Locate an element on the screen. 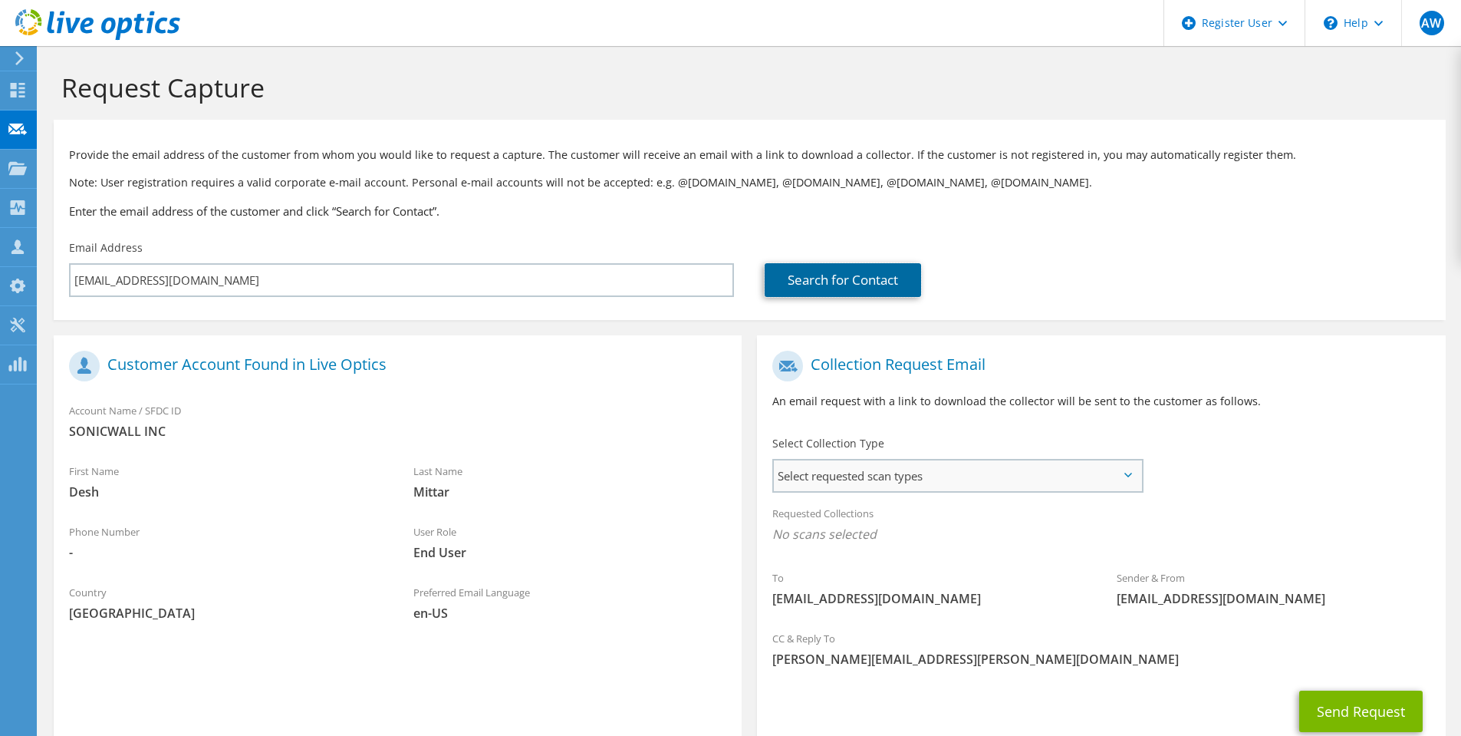 Image resolution: width=1461 pixels, height=736 pixels. h3: Enter the email address of the customer and click “Search for Contact”. is located at coordinates (749, 211).